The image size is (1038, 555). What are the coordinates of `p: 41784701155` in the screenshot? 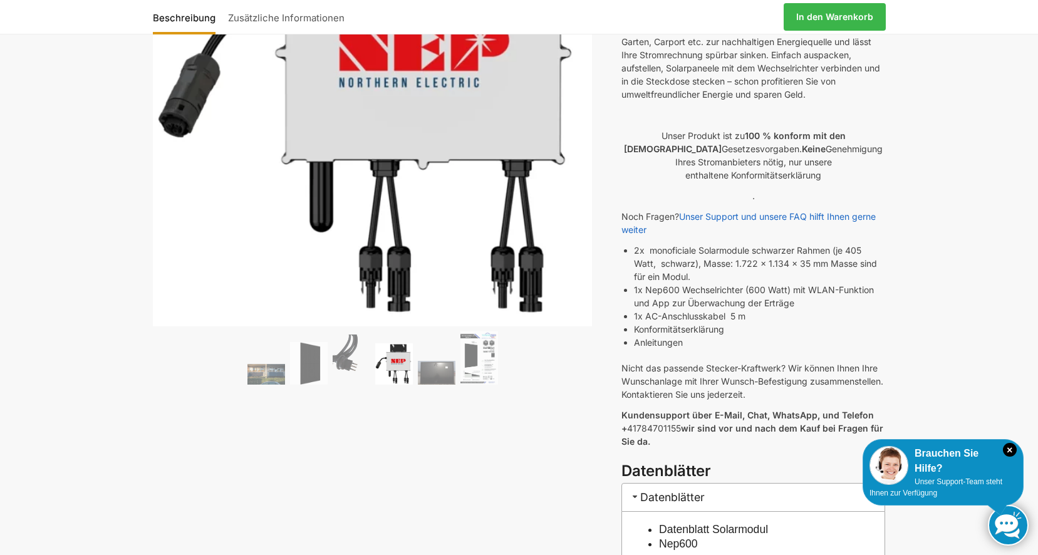 It's located at (753, 428).